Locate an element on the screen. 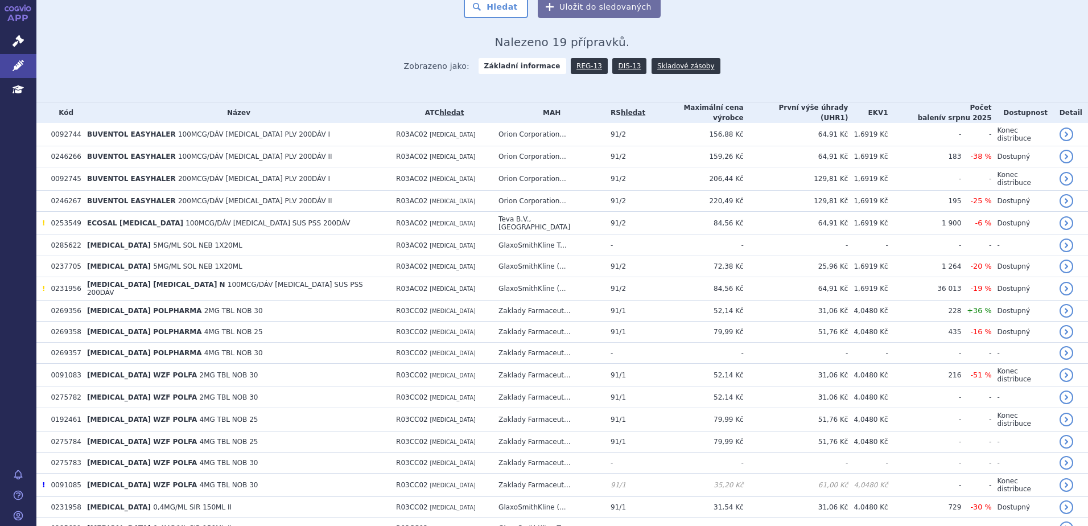 This screenshot has width=1088, height=526. td: 61,00 Kč is located at coordinates (796, 485).